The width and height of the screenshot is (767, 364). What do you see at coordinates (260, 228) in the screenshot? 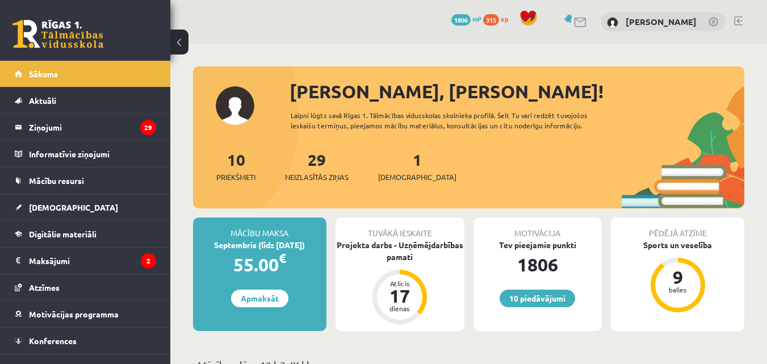
I see `div: Mācību maksa` at bounding box center [260, 228].